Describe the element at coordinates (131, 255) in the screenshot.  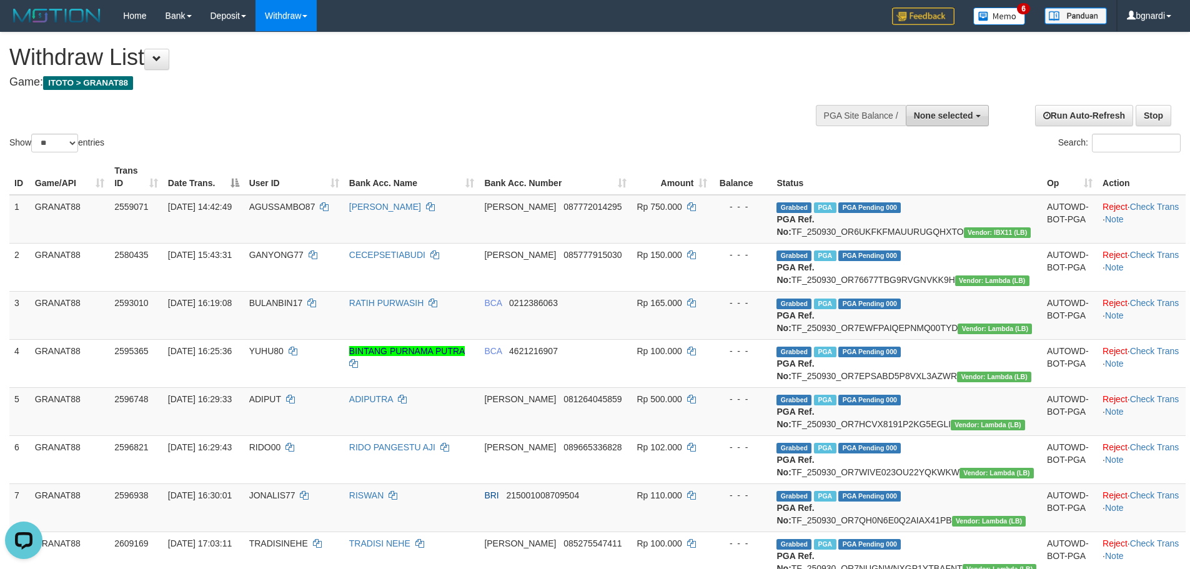
I see `span: 2580435` at that location.